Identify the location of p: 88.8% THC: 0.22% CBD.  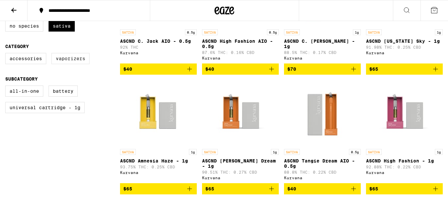
(323, 172).